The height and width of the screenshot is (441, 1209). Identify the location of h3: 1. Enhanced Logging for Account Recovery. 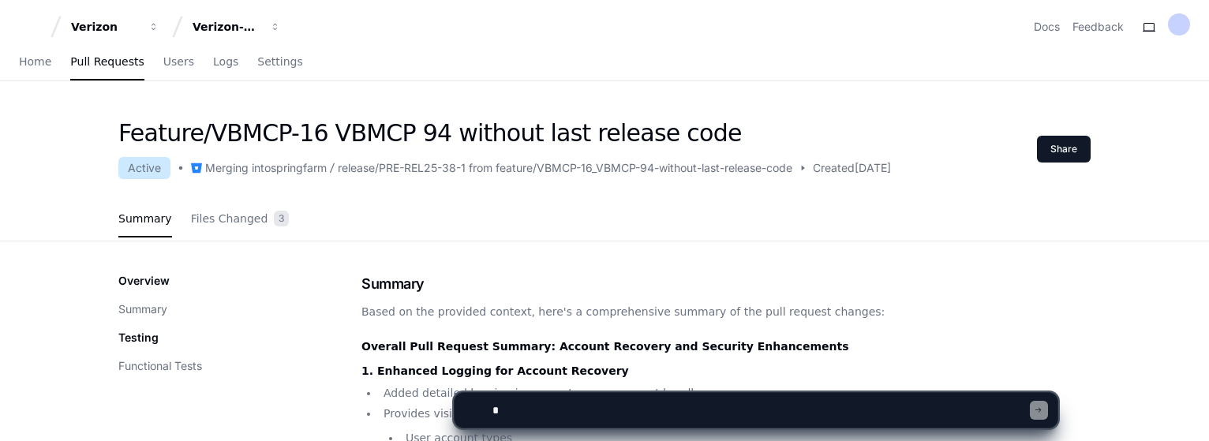
(726, 371).